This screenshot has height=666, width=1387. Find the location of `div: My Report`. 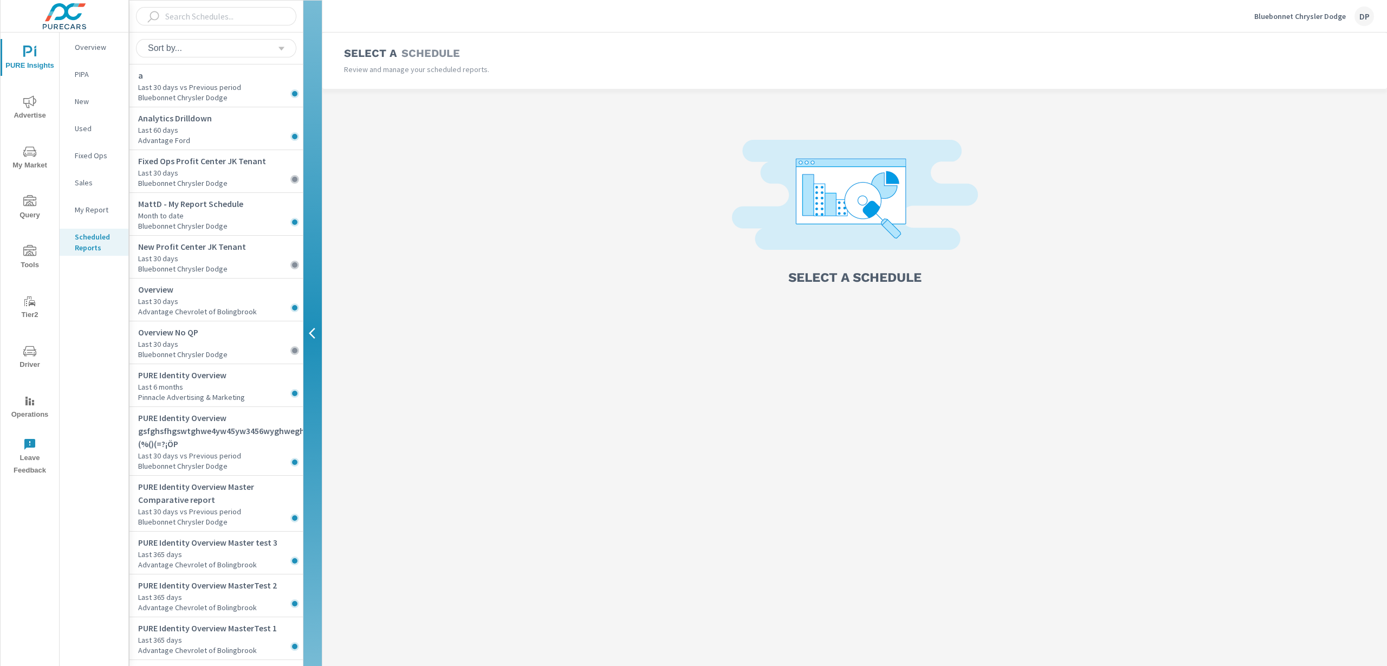

div: My Report is located at coordinates (94, 210).